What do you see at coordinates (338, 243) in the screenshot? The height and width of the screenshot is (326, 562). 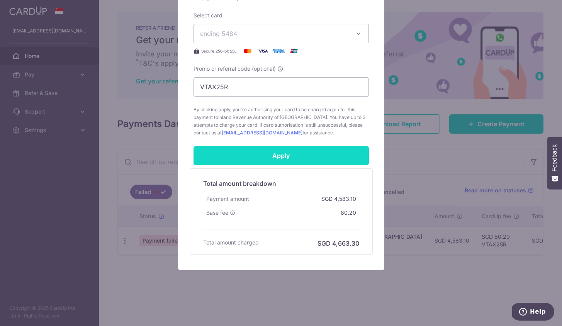 I see `h6: SGD 4,663.30` at bounding box center [338, 243].